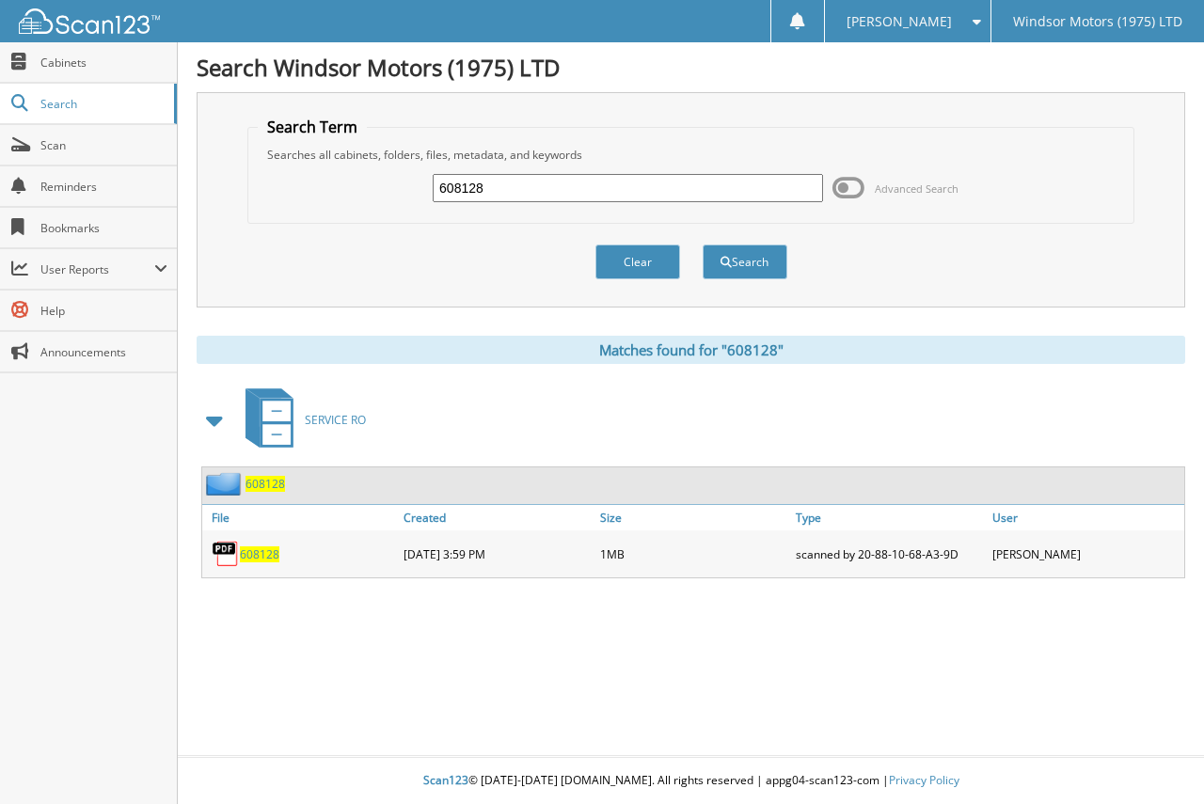 This screenshot has height=804, width=1204. I want to click on span: Bookmarks, so click(104, 228).